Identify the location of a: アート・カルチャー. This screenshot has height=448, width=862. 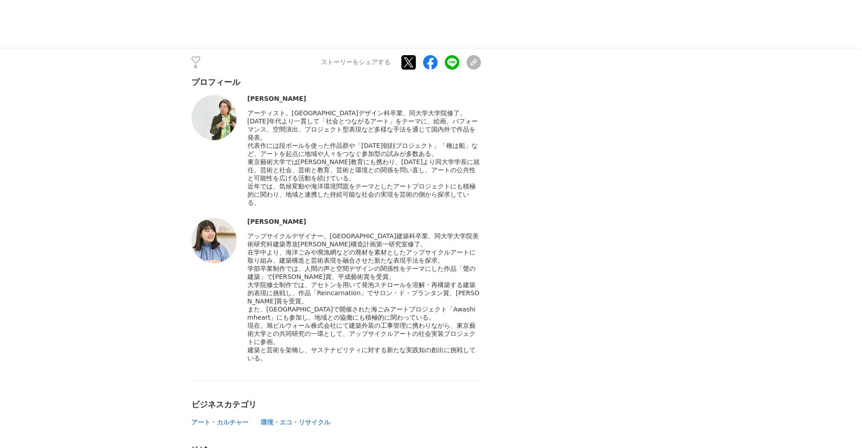
(220, 423).